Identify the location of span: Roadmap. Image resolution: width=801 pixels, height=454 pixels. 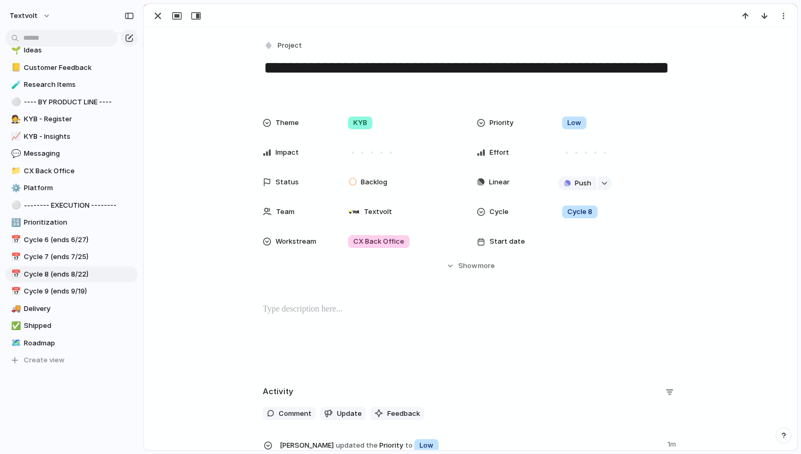
(79, 343).